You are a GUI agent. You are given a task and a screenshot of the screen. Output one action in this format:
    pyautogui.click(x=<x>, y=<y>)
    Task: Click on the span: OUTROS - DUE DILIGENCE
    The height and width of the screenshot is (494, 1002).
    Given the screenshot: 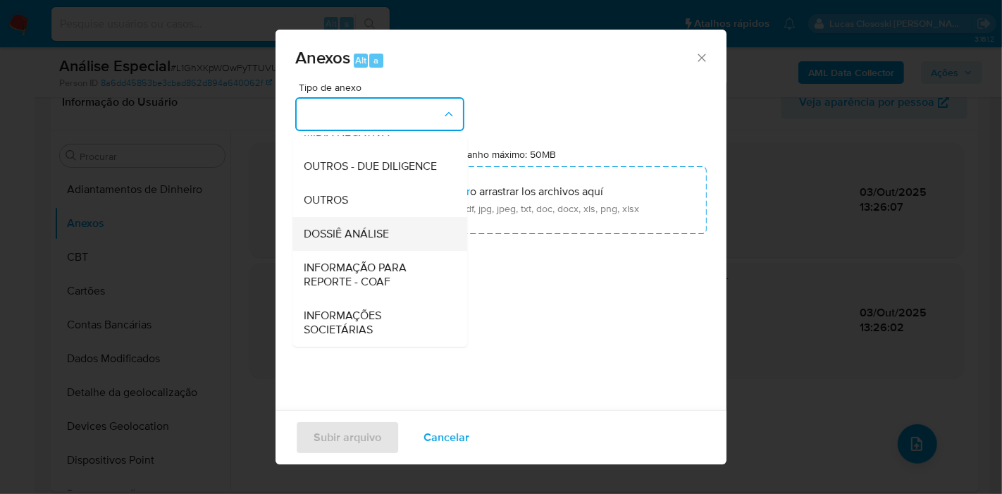 What is the action you would take?
    pyautogui.click(x=370, y=166)
    